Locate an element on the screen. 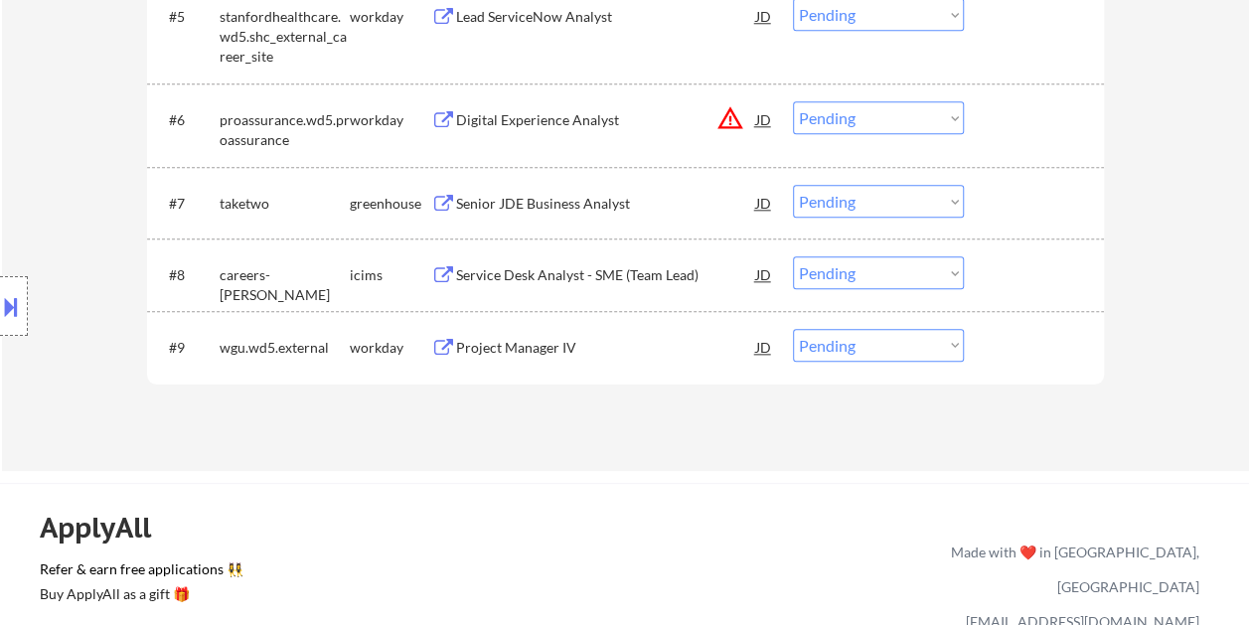 This screenshot has height=625, width=1249. a: Refer & earn free applications 👯‍♀️ is located at coordinates (287, 572).